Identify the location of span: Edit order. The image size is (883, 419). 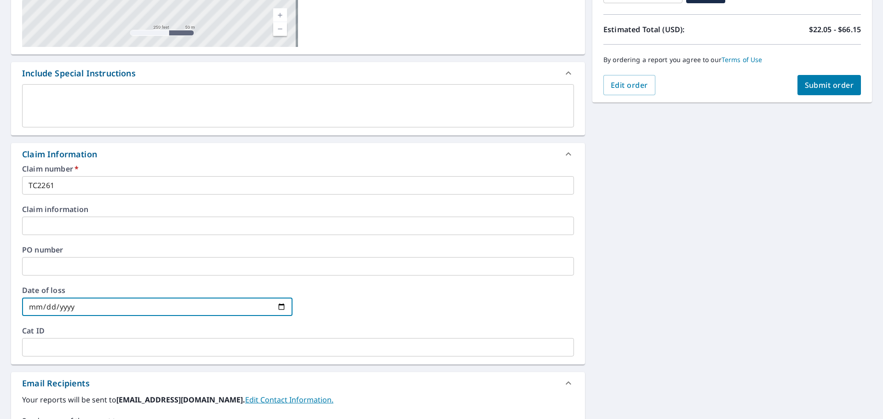
(629, 85).